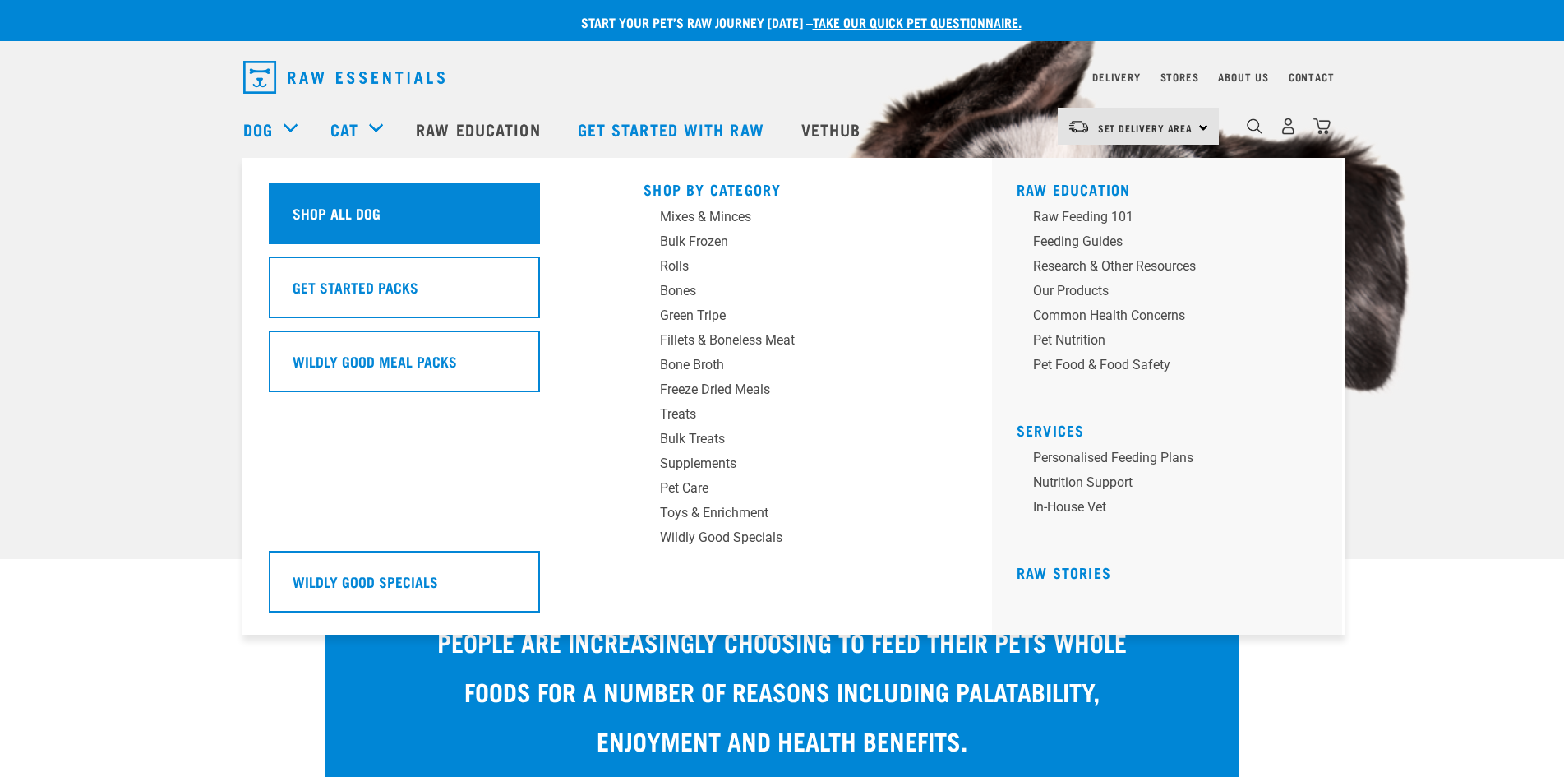 The height and width of the screenshot is (777, 1564). I want to click on a: Pet Food & Food Safety, so click(1173, 367).